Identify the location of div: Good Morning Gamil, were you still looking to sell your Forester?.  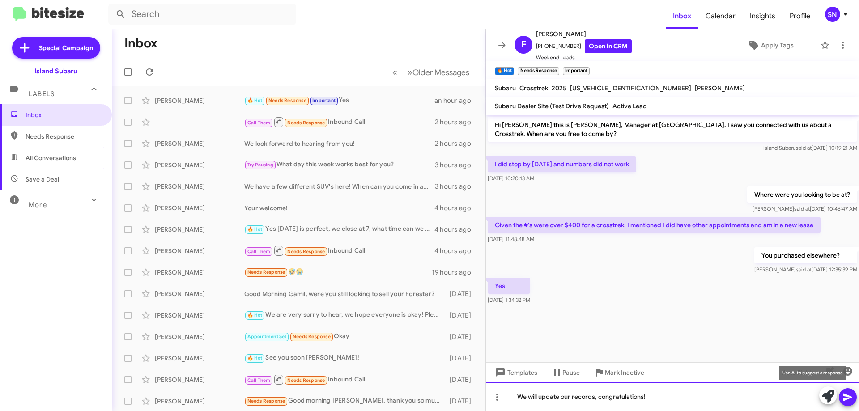
(345, 294).